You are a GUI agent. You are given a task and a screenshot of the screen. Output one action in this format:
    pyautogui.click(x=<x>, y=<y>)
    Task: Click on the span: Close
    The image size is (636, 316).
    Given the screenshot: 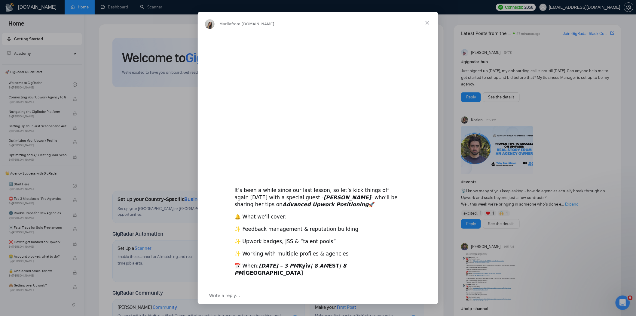 What is the action you would take?
    pyautogui.click(x=428, y=23)
    